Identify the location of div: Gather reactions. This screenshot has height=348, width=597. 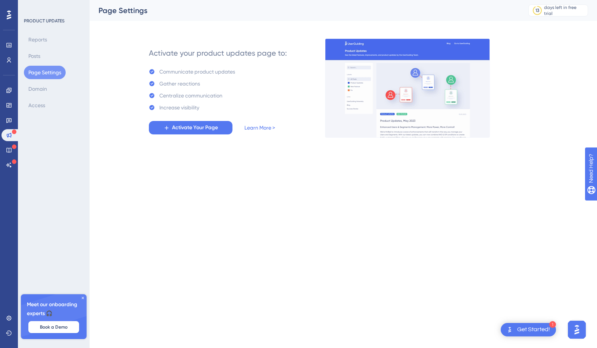
(180, 84).